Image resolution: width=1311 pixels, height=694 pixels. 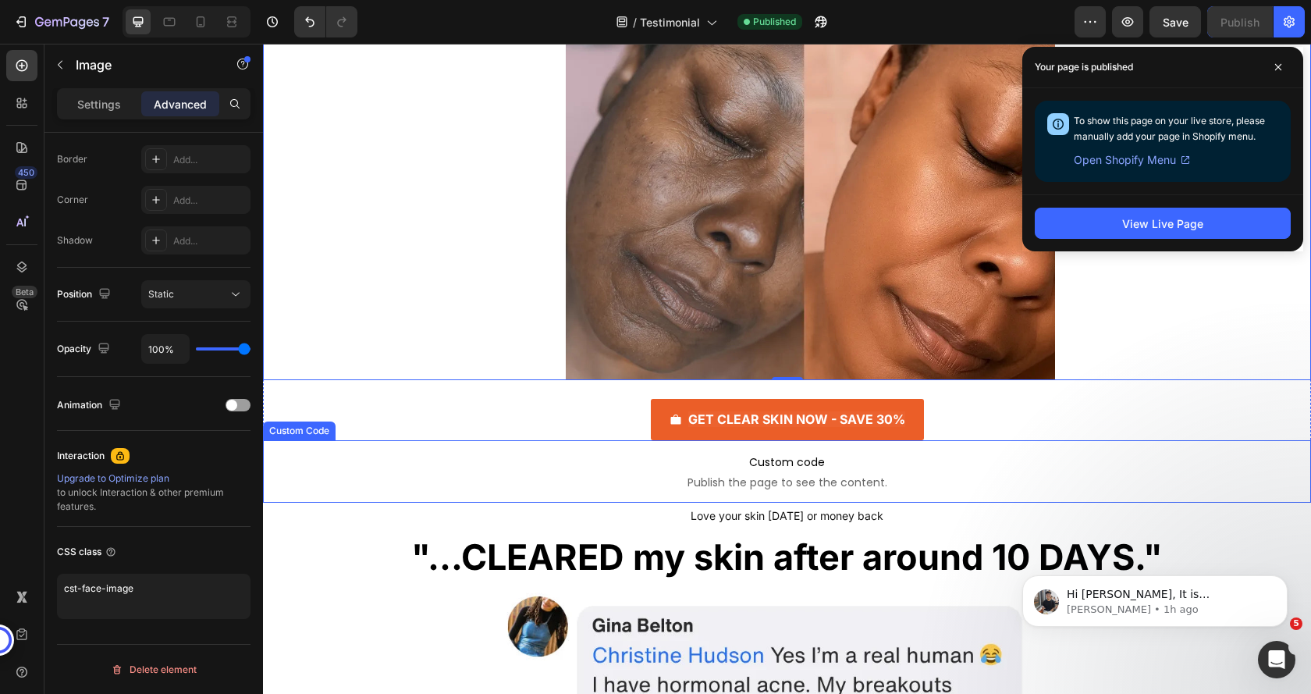 I want to click on div: Corner, so click(x=73, y=200).